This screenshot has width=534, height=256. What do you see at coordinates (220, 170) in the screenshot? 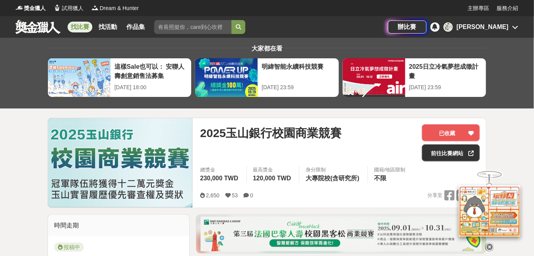
I see `span: 總獎金` at bounding box center [220, 170].